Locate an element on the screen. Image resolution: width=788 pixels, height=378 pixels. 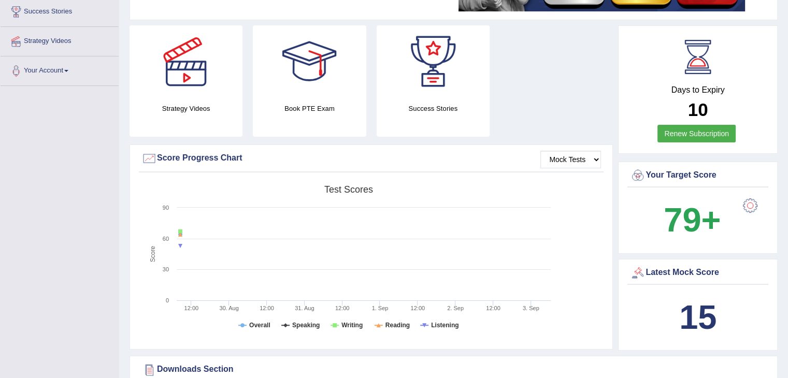
b: 15 is located at coordinates (698, 317).